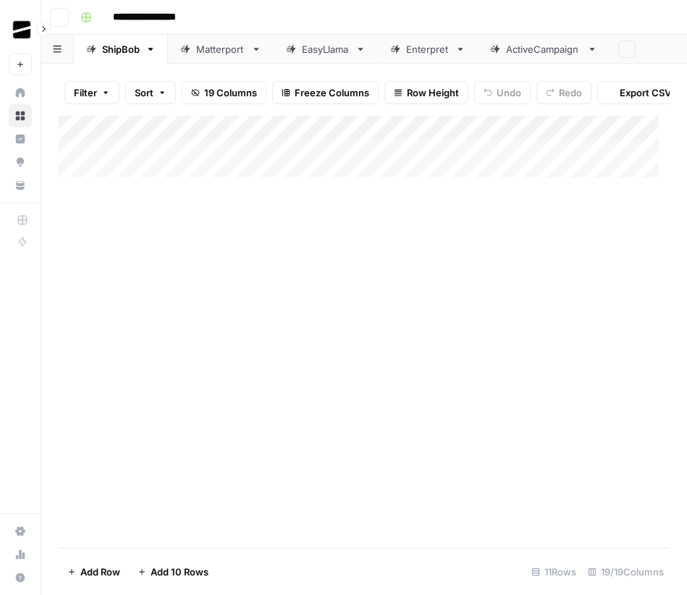 Image resolution: width=687 pixels, height=595 pixels. What do you see at coordinates (645, 93) in the screenshot?
I see `span: Export CSV` at bounding box center [645, 93].